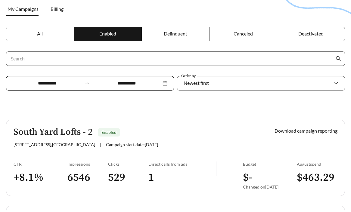 This screenshot has width=351, height=212. I want to click on img: line, so click(216, 169).